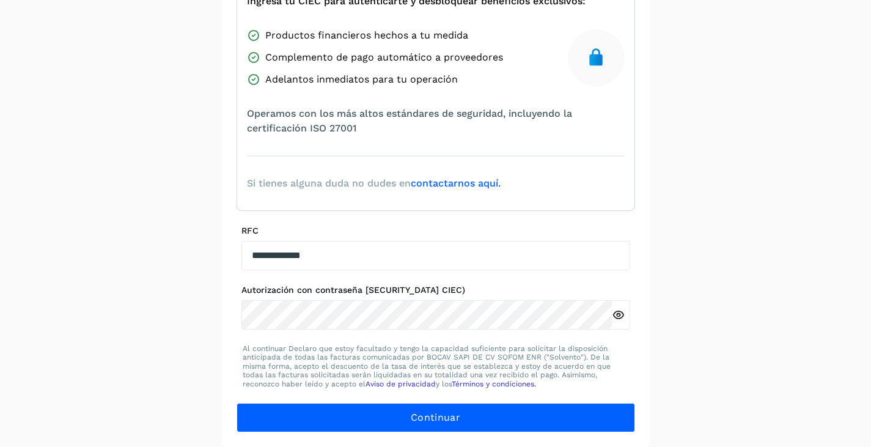 The image size is (871, 447). What do you see at coordinates (361, 79) in the screenshot?
I see `span: Adelantos inmediatos para tu operación` at bounding box center [361, 79].